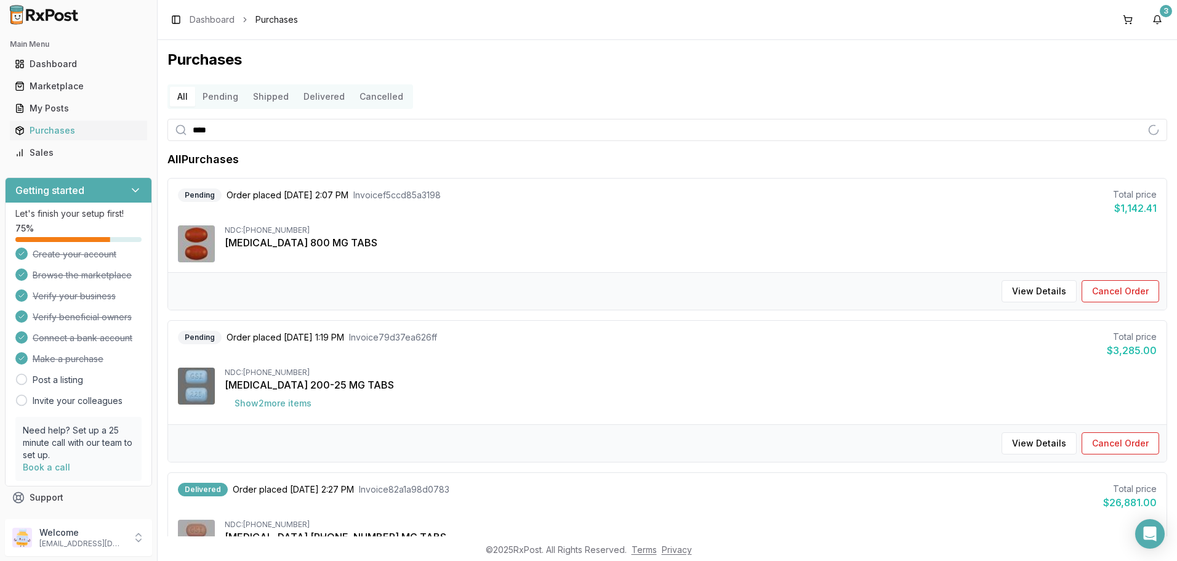  What do you see at coordinates (196, 386) in the screenshot?
I see `img: Descovy 200-25 MG TABS` at bounding box center [196, 386].